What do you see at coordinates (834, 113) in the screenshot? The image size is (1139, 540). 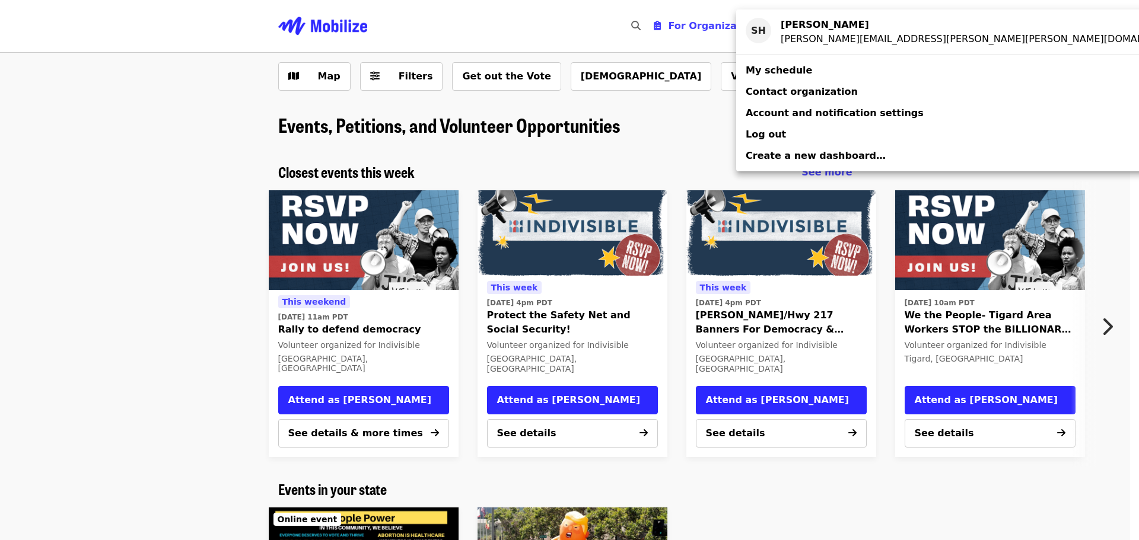 I see `span: Account and notification settings` at bounding box center [834, 113].